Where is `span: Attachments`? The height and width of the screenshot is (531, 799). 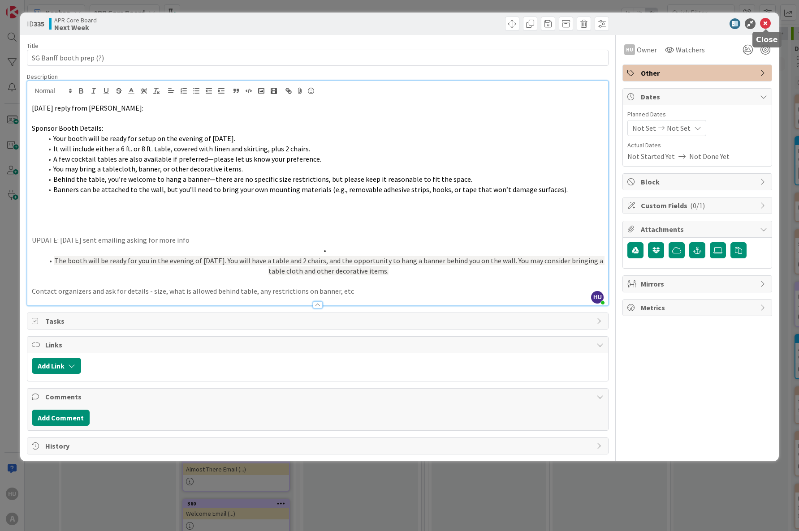 span: Attachments is located at coordinates (698, 229).